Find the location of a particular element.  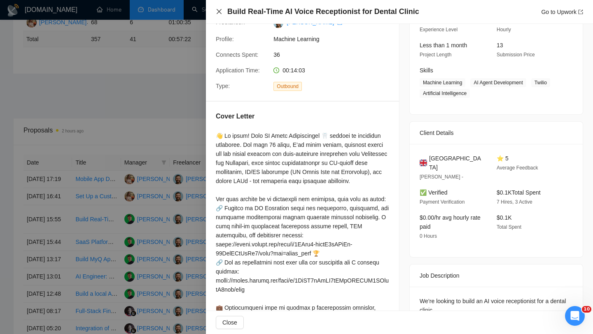

div: Client Details is located at coordinates (496, 133).